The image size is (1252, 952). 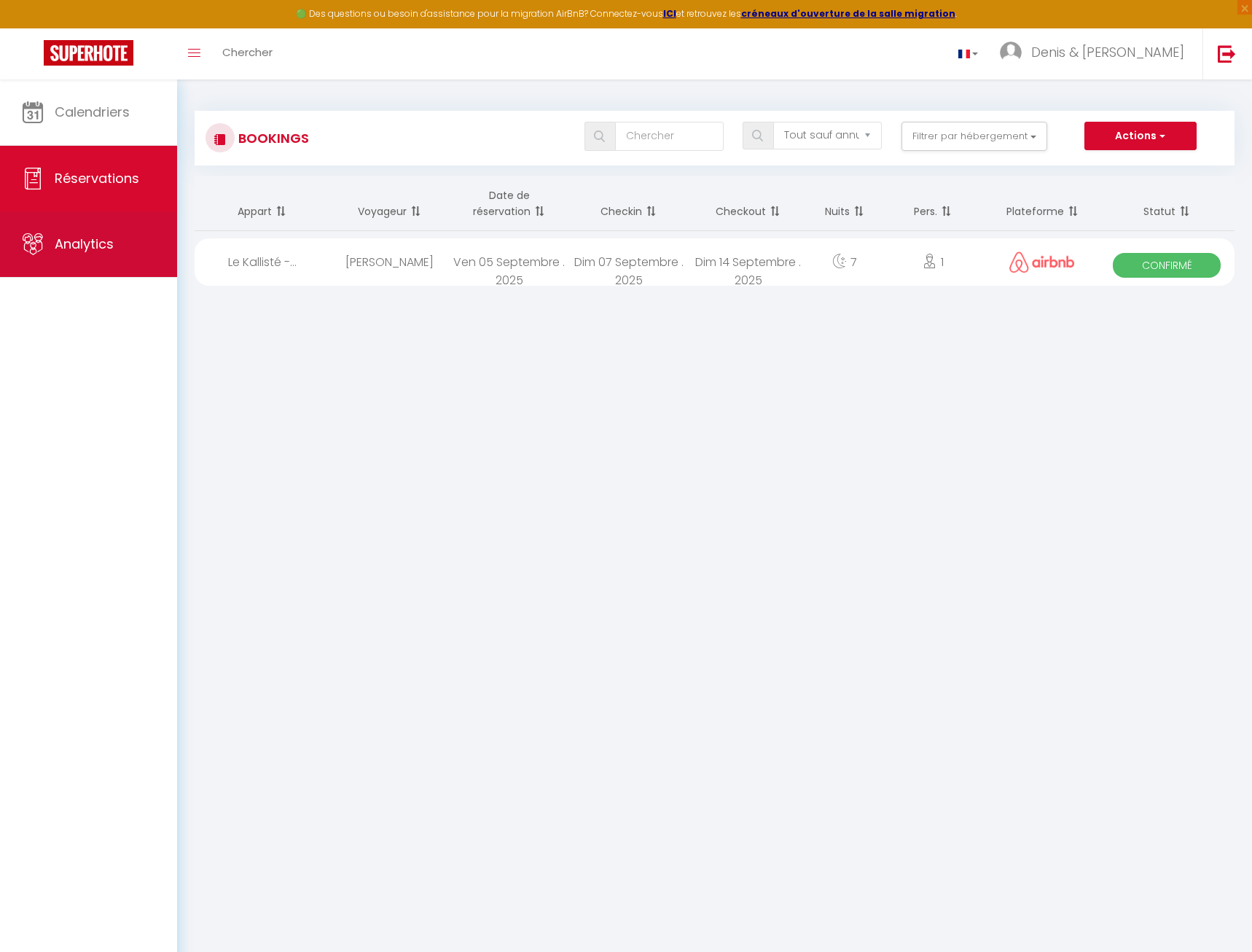 I want to click on button: Ouvrir le widget de chat LiveChat, so click(x=34, y=28).